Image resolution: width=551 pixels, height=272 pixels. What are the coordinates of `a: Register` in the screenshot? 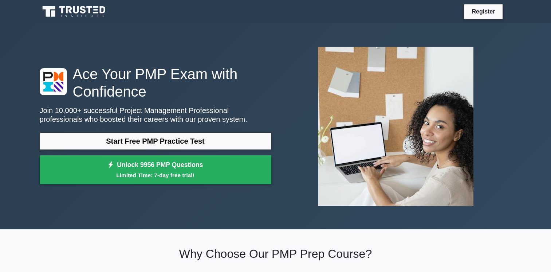 It's located at (483, 11).